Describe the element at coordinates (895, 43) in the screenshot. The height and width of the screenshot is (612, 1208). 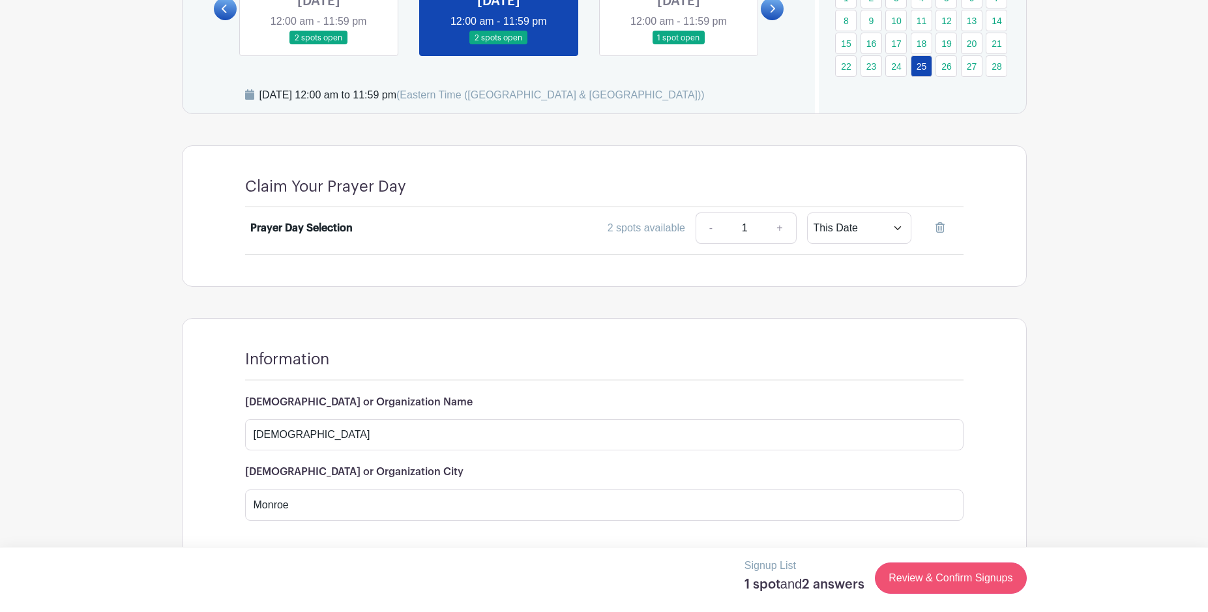
I see `a: 17` at that location.